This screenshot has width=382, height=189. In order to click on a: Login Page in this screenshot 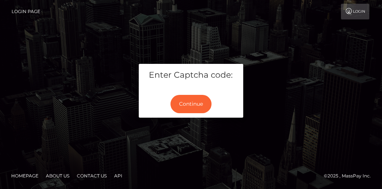, I will do `click(26, 12)`.